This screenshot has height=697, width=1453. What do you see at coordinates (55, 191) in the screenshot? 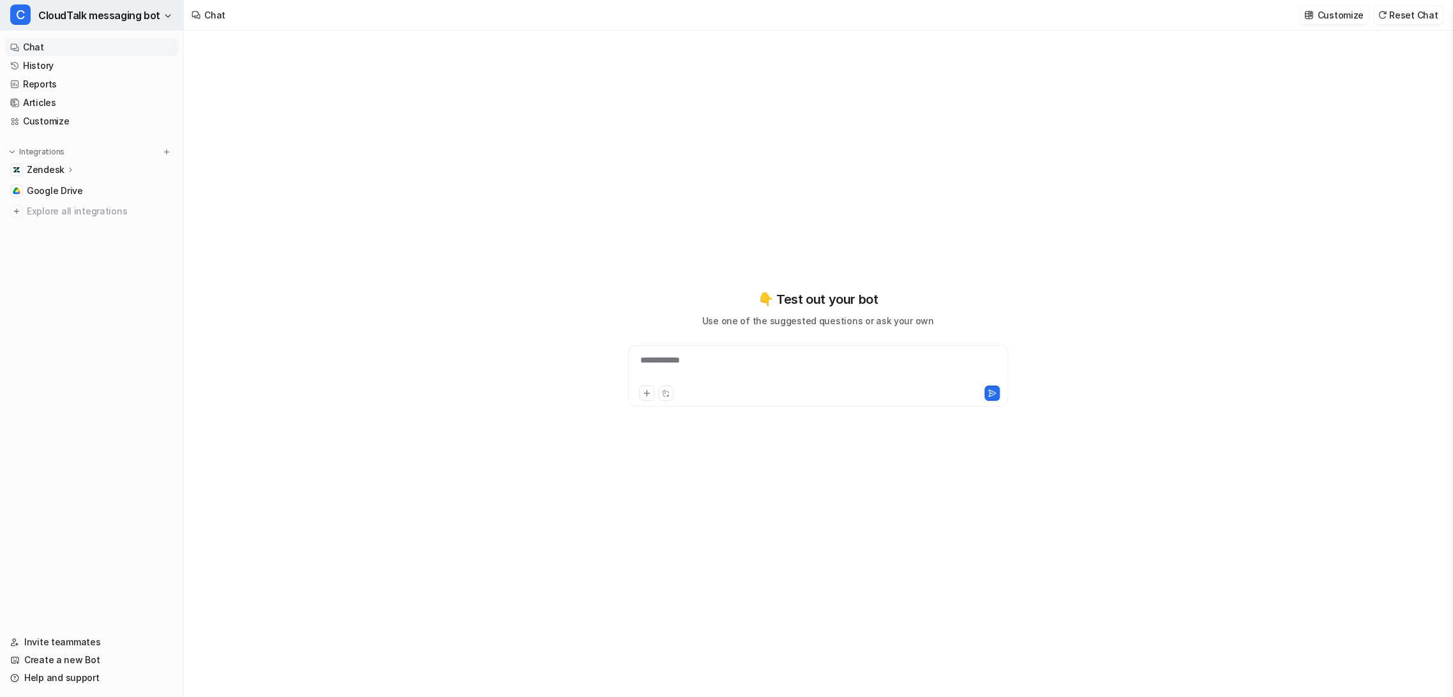
I see `span: Google Drive` at bounding box center [55, 191].